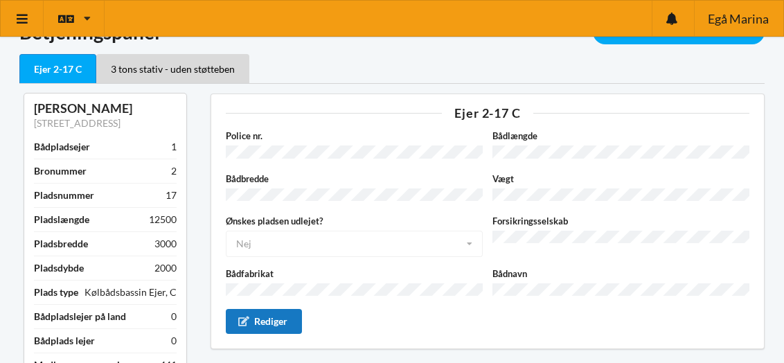  I want to click on label: Bådnavn, so click(621, 274).